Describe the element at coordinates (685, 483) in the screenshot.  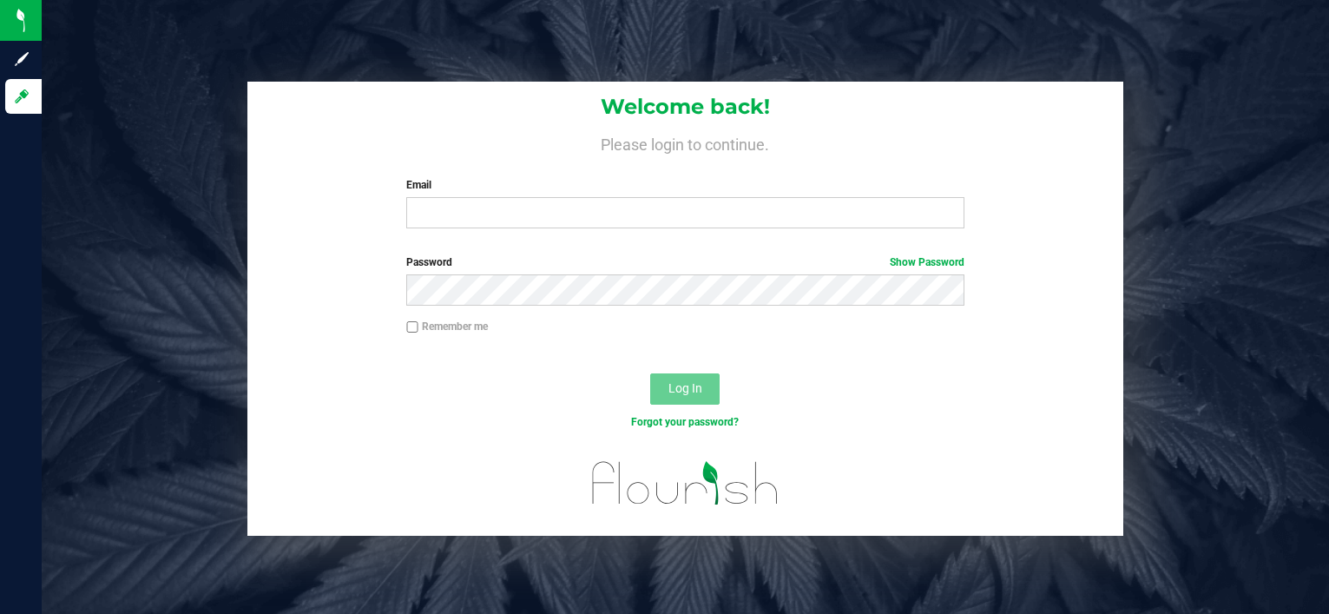
I see `img: flourish_logo.svg` at that location.